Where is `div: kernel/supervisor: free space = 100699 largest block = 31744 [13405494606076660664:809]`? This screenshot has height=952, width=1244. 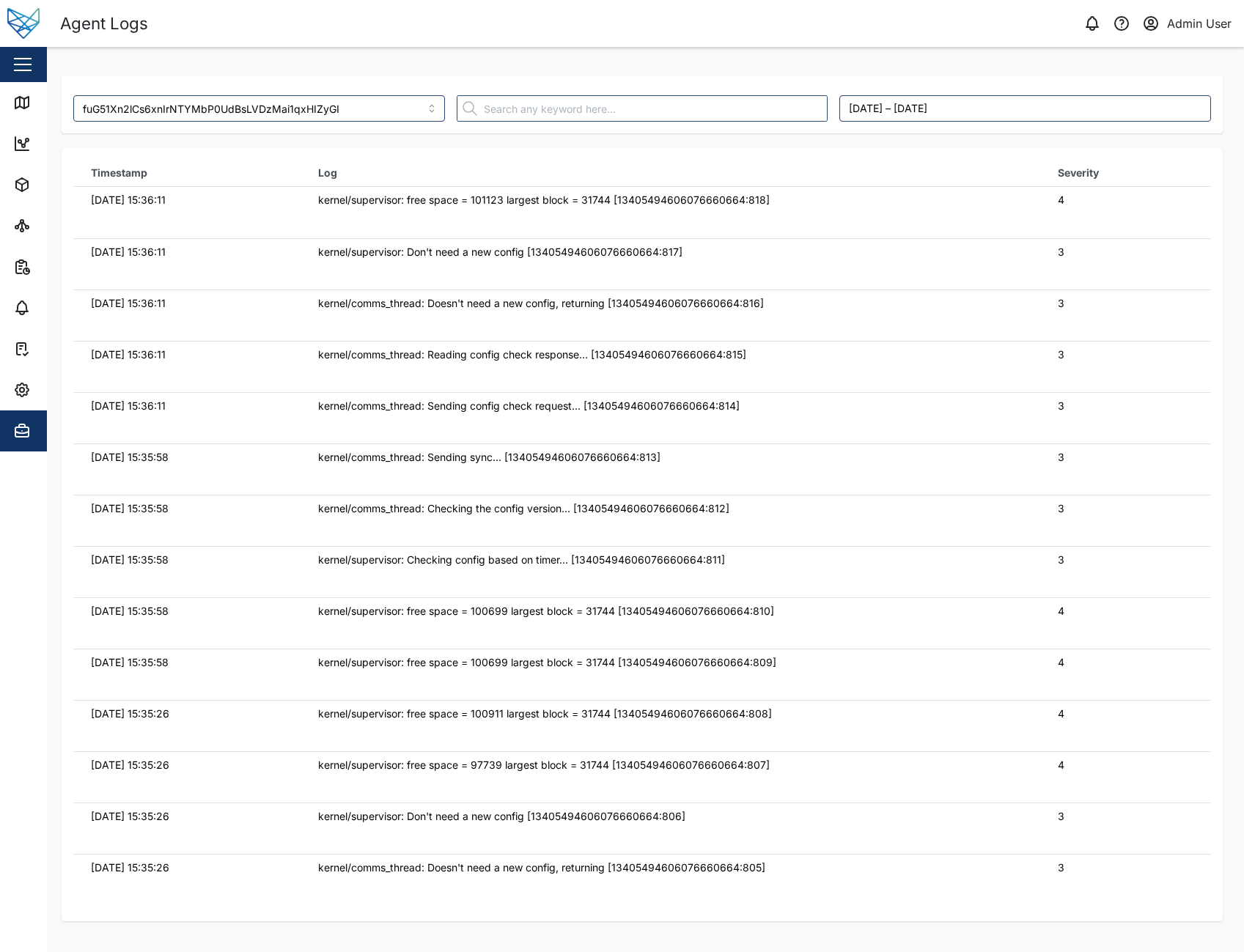
div: kernel/supervisor: free space = 100699 largest block = 31744 [13405494606076660664:809] is located at coordinates (670, 662).